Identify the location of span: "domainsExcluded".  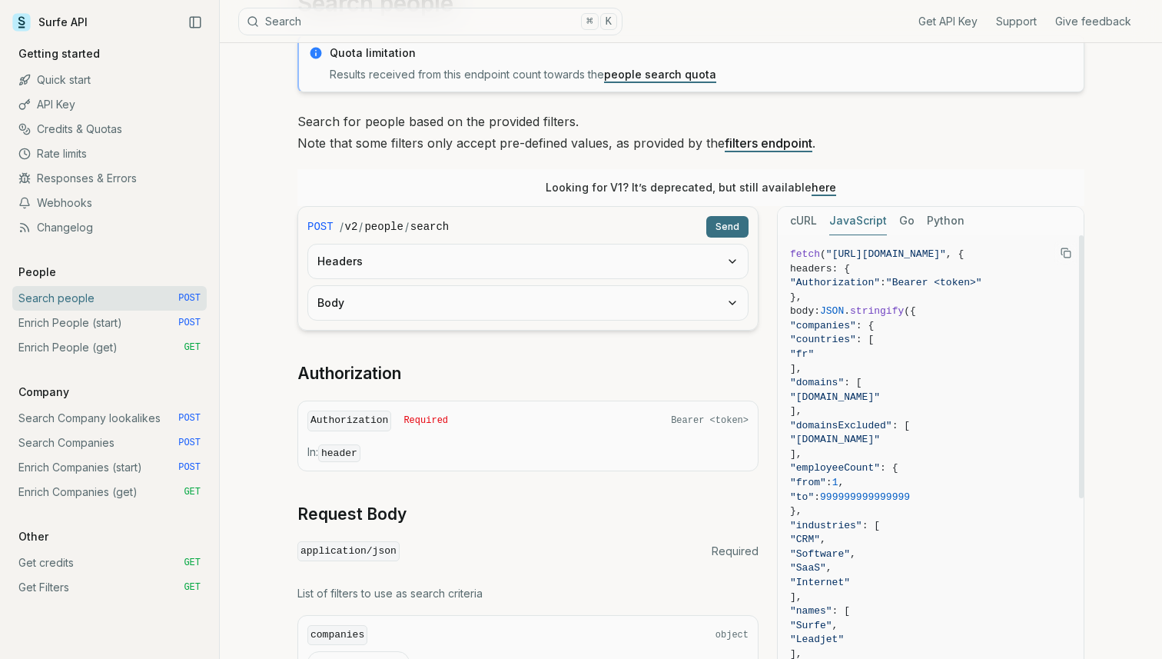
(841, 425).